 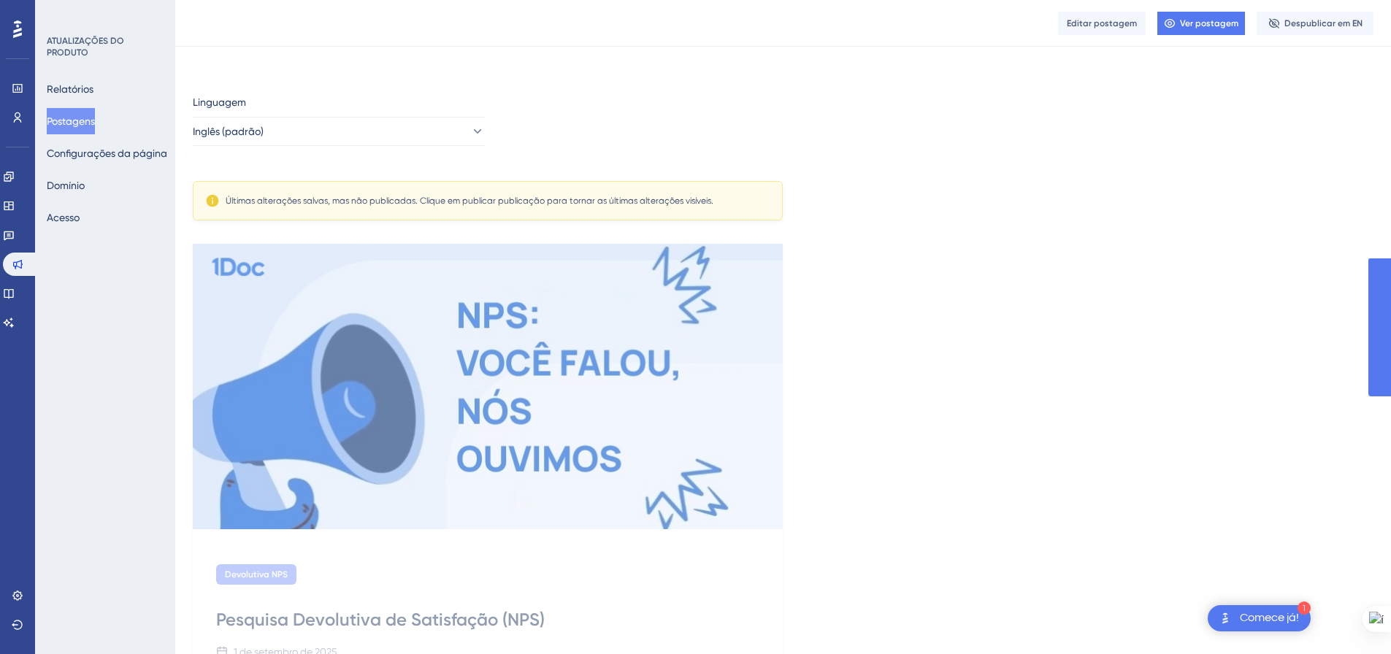 I want to click on button: Ver postagem, so click(x=1201, y=23).